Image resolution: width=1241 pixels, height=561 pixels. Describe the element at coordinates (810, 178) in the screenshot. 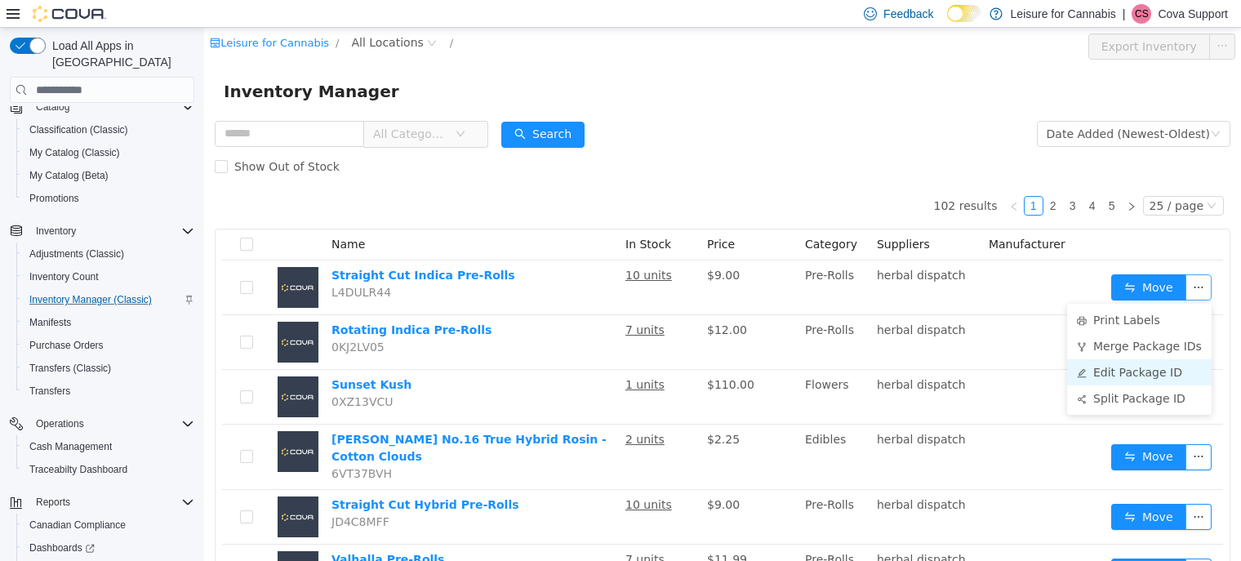

I see `li: Previous Page` at that location.